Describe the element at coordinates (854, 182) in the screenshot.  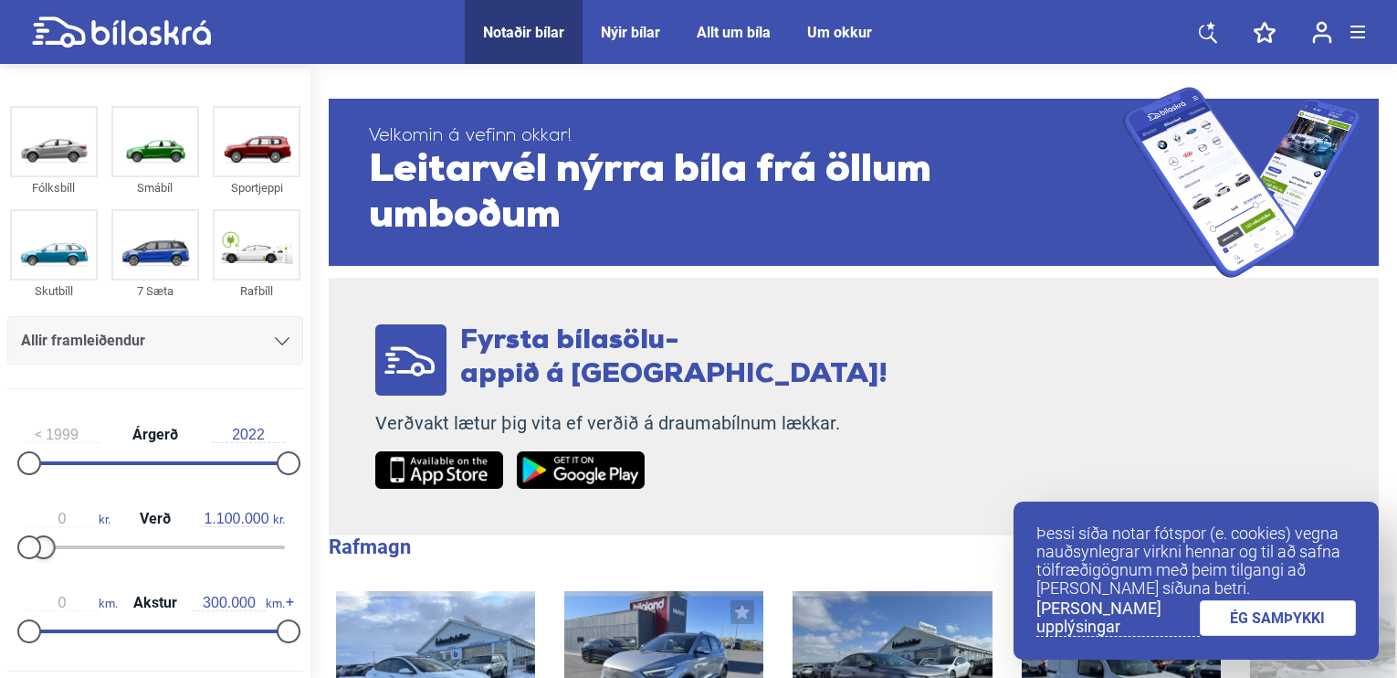
I see `a: Velkomin á vefinn okkar!Leitarvél nýrra bíla frá öllum umboðum` at that location.